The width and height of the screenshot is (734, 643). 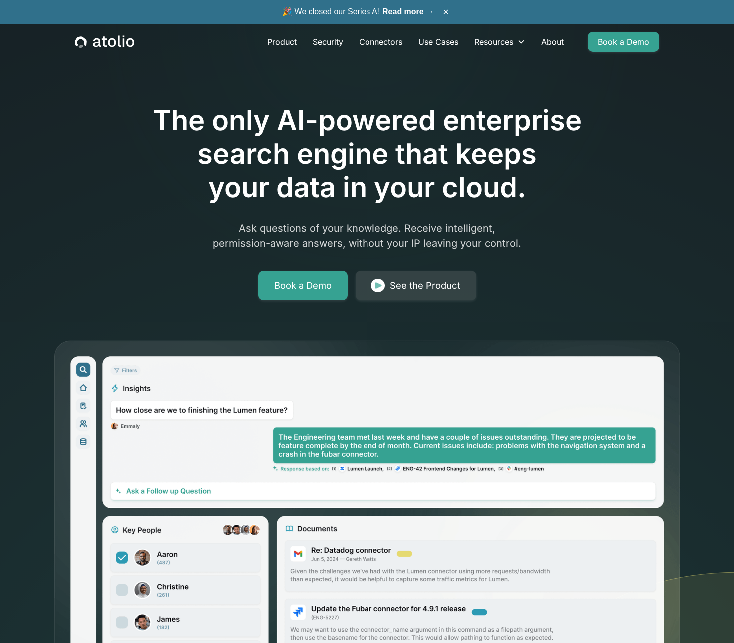 I want to click on a: See the Product, so click(x=416, y=286).